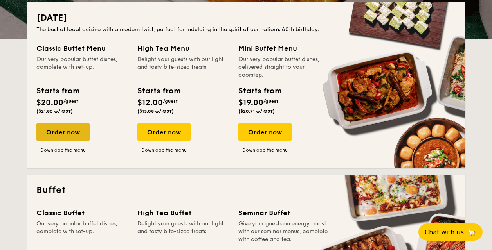 The height and width of the screenshot is (250, 492). Describe the element at coordinates (50, 103) in the screenshot. I see `span: $20.00` at that location.